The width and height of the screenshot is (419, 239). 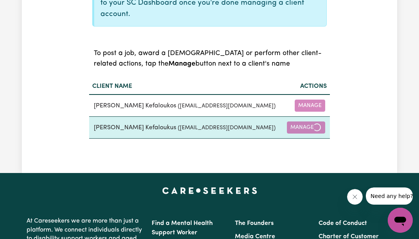 What do you see at coordinates (182, 64) in the screenshot?
I see `b: Manage` at bounding box center [182, 64].